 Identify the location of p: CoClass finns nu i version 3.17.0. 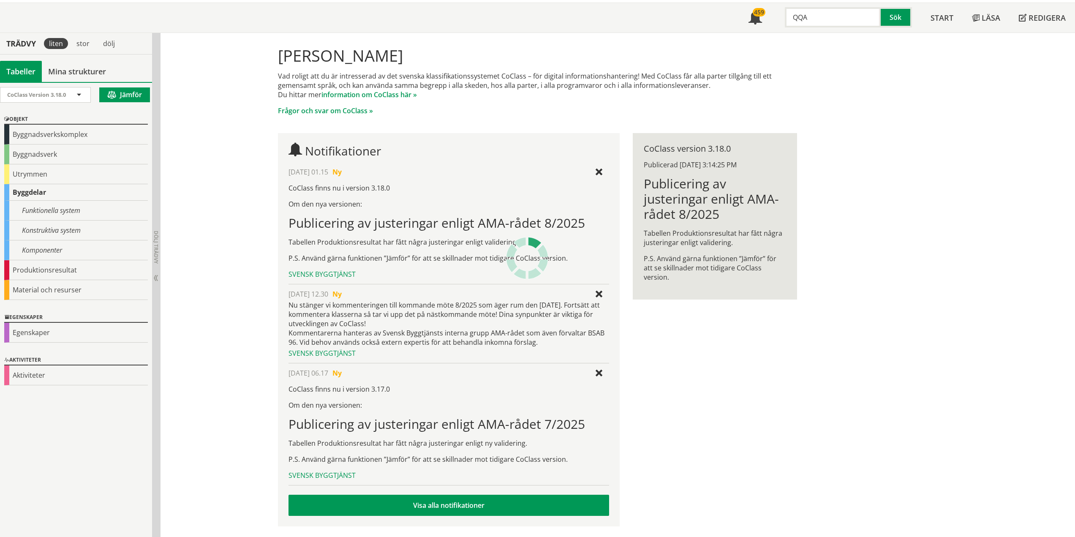
(449, 389).